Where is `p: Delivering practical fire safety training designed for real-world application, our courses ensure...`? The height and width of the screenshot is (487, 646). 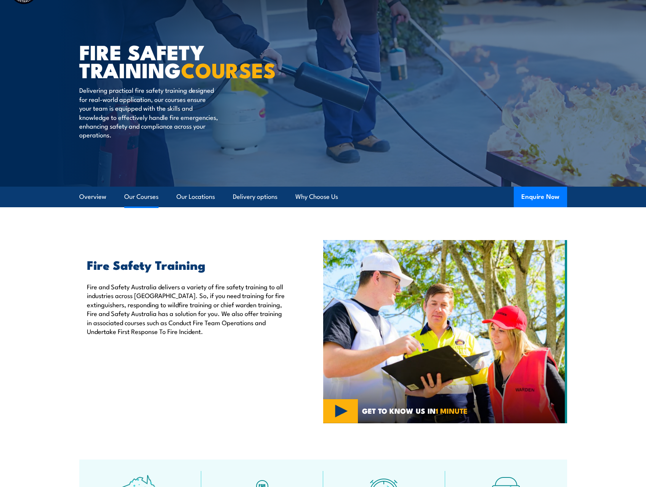 p: Delivering practical fire safety training designed for real-world application, our courses ensure... is located at coordinates (149, 112).